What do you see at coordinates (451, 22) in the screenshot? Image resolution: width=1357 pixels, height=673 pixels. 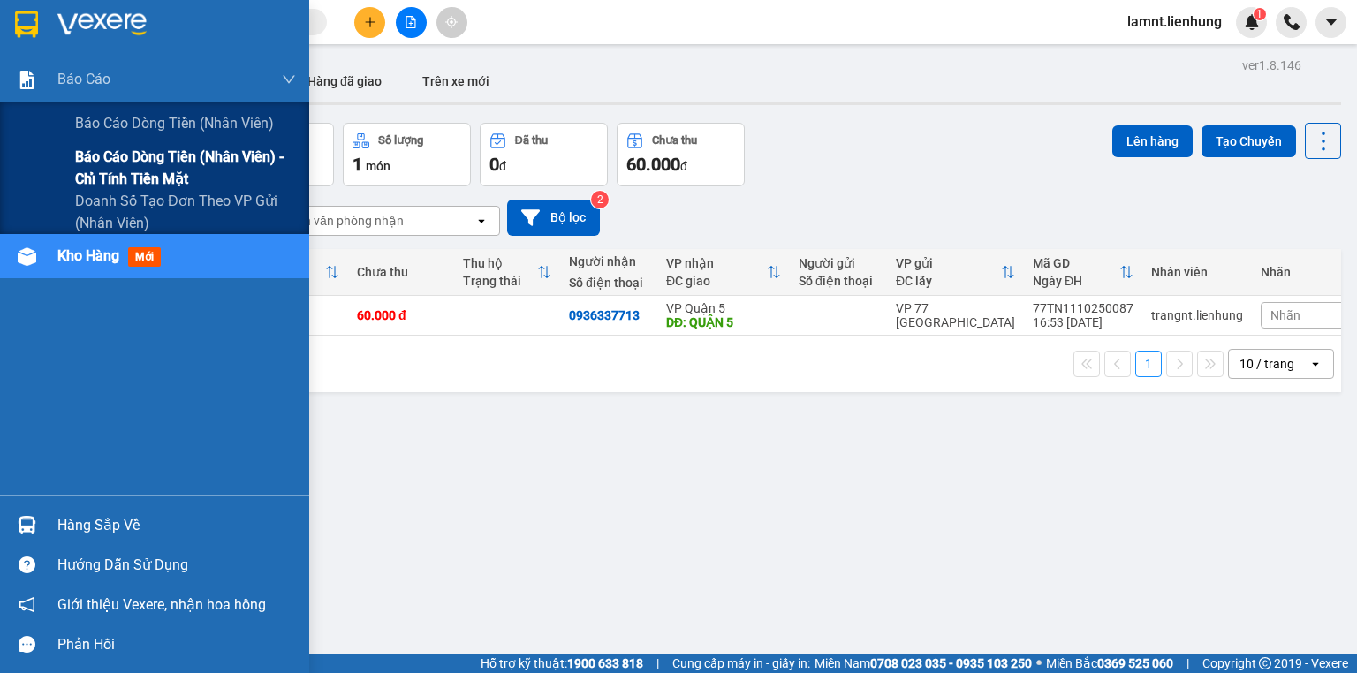 I see `button: aim` at bounding box center [451, 22].